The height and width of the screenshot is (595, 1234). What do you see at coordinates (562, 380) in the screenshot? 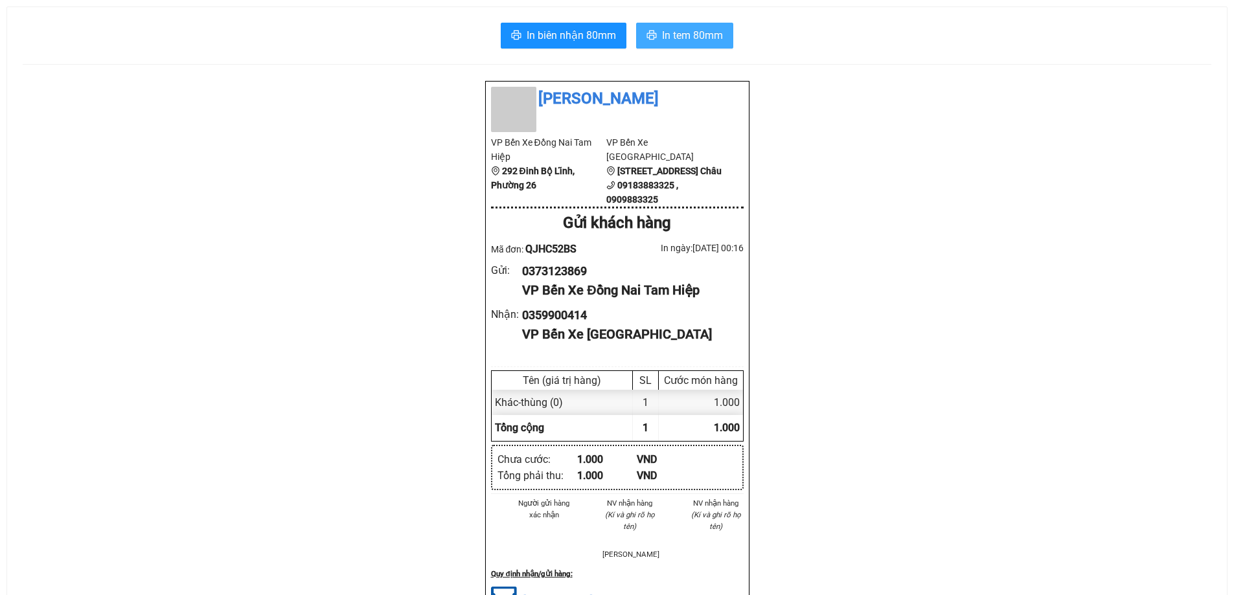
I see `div: Tên (giá trị hàng)` at bounding box center [562, 380].